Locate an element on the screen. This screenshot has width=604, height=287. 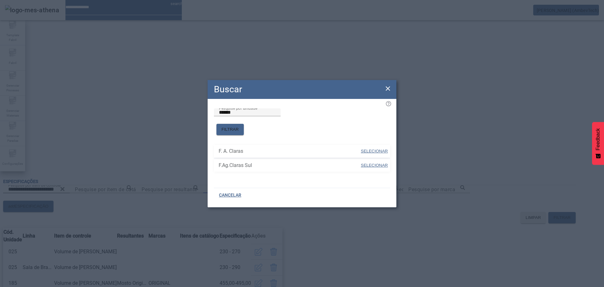
button: CANCELAR is located at coordinates (230, 195).